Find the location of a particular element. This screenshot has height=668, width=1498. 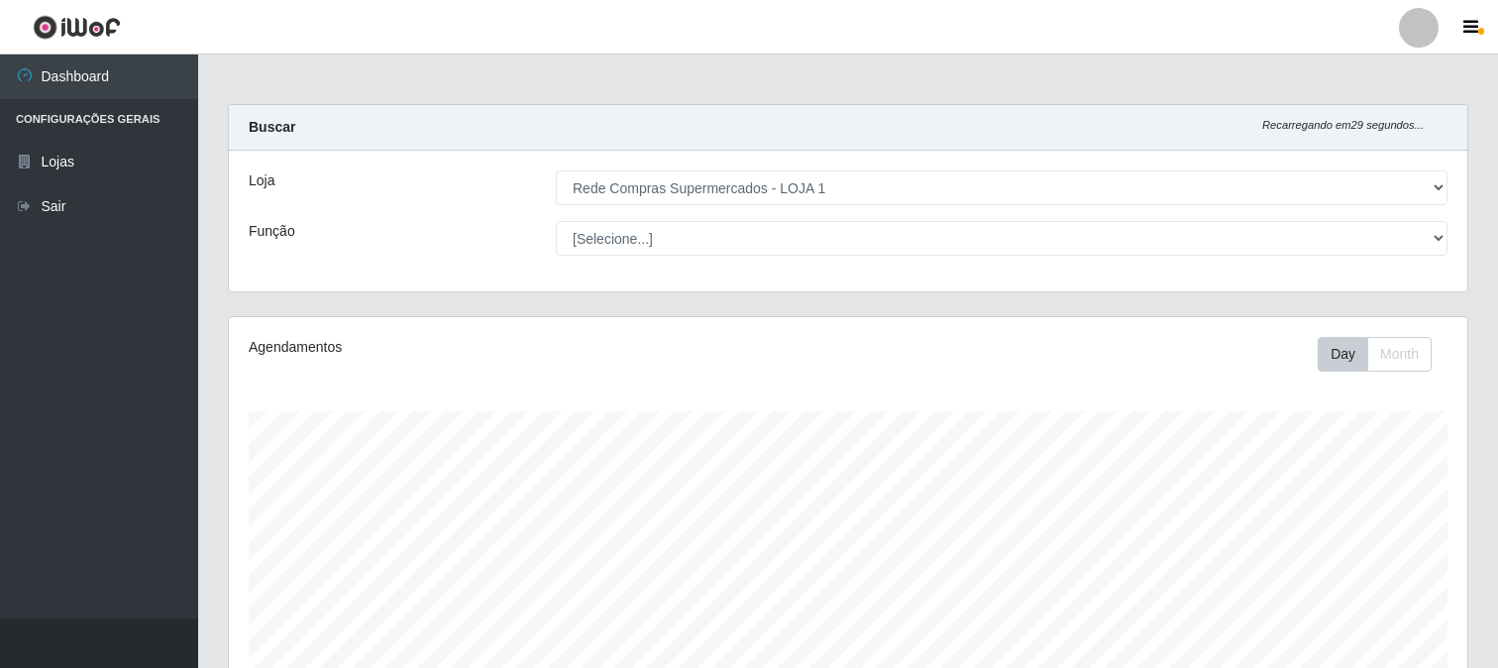

i: Recarregando em 29 segundos... is located at coordinates (1343, 125).